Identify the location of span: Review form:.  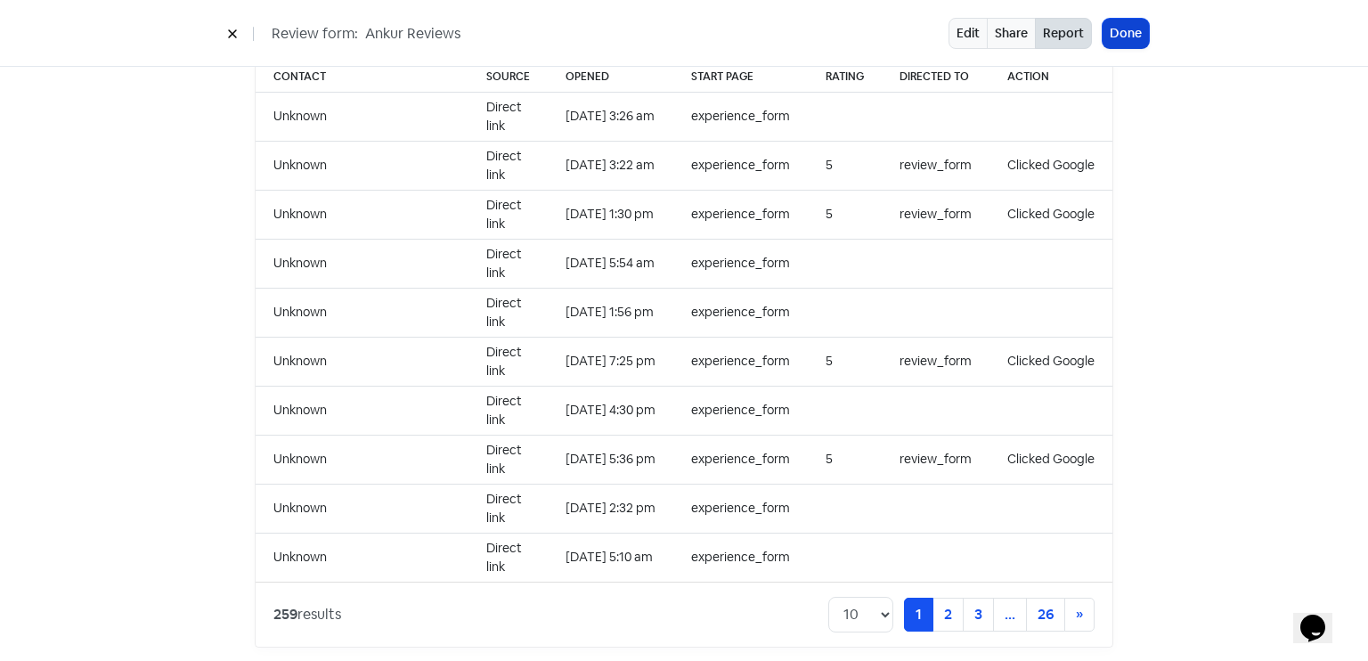
(314, 34).